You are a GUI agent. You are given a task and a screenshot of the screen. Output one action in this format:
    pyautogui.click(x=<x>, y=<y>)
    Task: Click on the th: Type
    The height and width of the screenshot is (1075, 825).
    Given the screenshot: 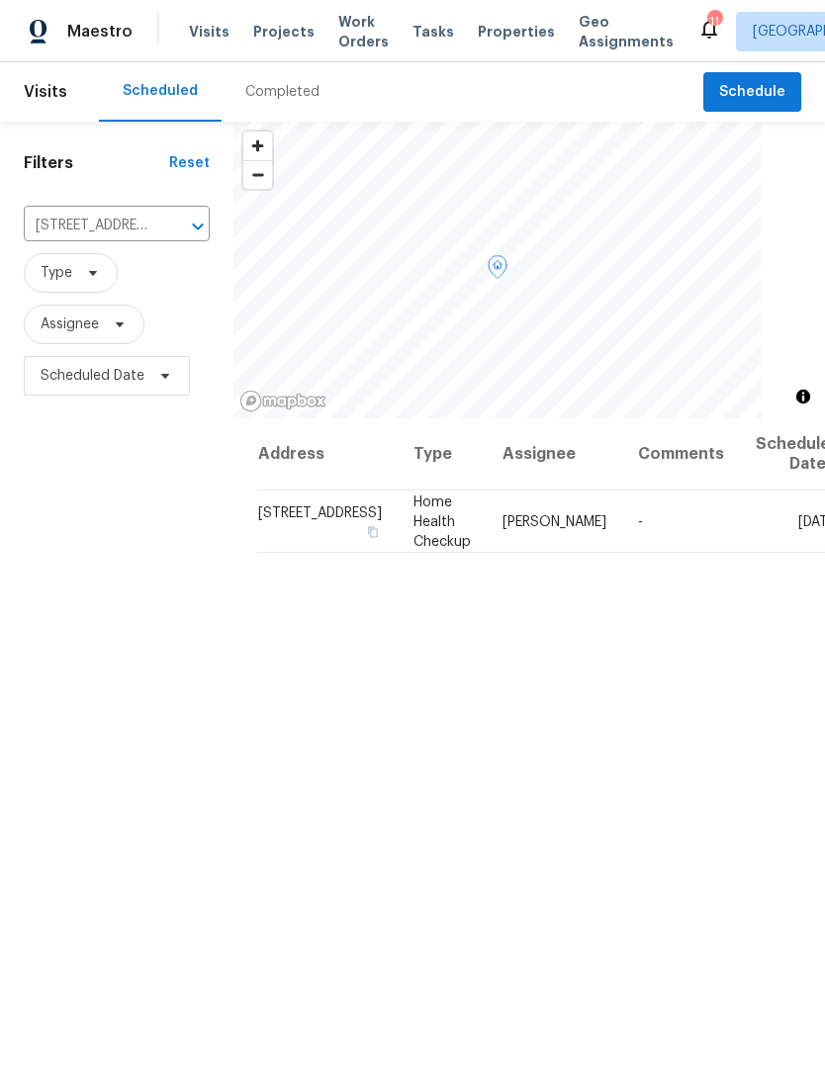 What is the action you would take?
    pyautogui.click(x=442, y=454)
    